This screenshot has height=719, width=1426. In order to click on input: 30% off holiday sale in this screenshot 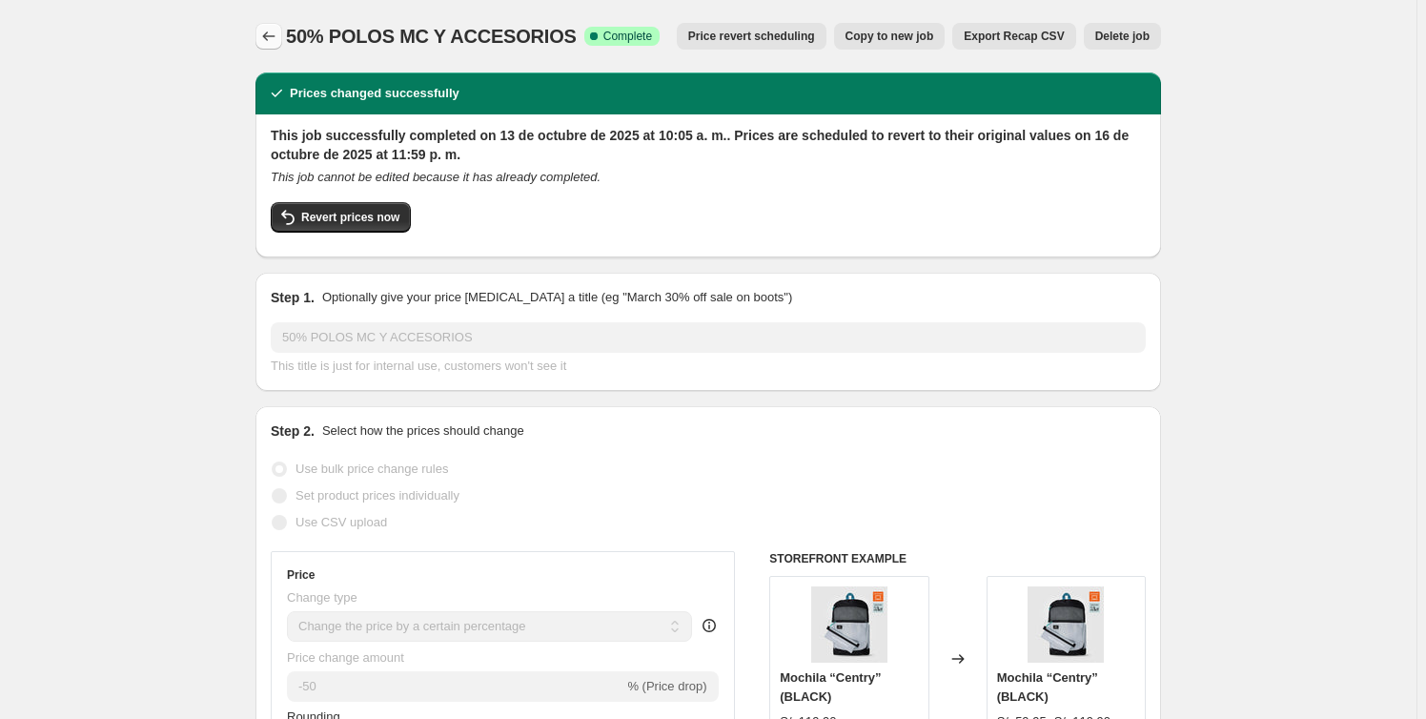, I will do `click(708, 337)`.